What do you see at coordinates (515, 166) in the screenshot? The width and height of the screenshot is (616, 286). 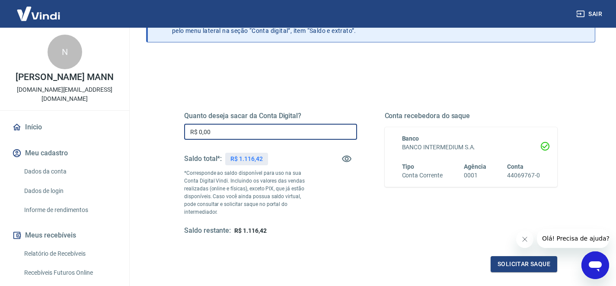 I see `span: Conta` at bounding box center [515, 166].